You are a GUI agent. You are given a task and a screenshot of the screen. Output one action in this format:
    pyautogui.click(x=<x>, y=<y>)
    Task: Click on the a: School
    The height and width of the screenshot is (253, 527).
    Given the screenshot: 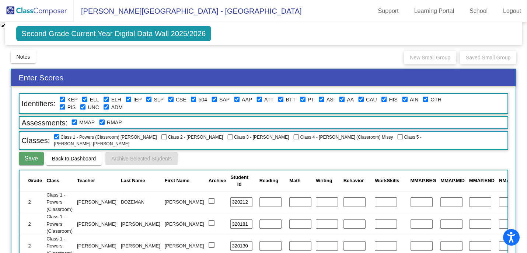 What is the action you would take?
    pyautogui.click(x=479, y=11)
    